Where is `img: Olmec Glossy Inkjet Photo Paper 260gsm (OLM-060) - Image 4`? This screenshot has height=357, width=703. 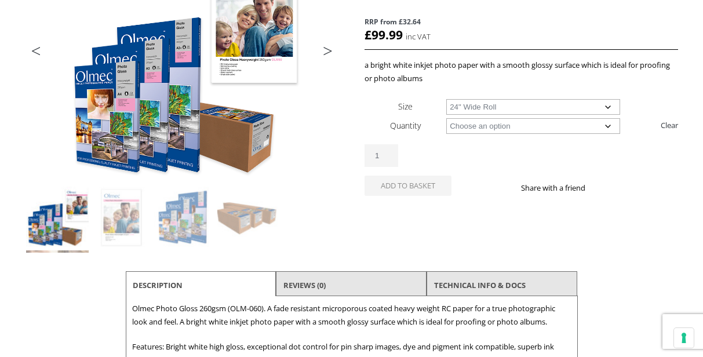
img: Olmec Glossy Inkjet Photo Paper 260gsm (OLM-060) - Image 4 is located at coordinates (248, 218).